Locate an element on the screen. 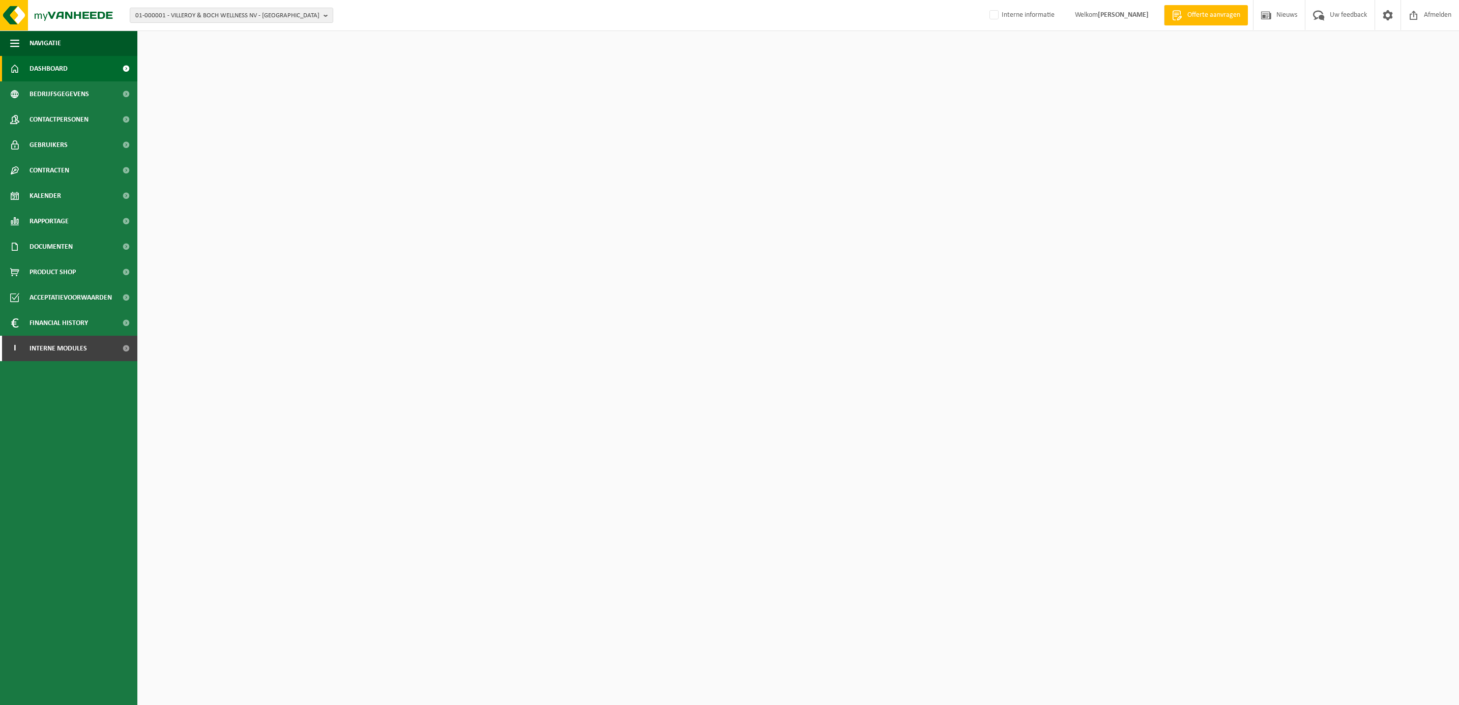  span: Financial History is located at coordinates (59, 323).